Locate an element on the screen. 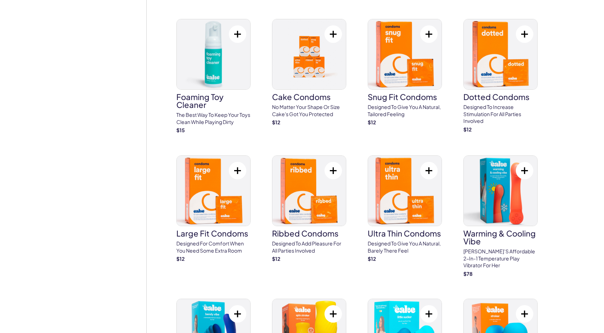  p: Designed to add pleasure for all parties involved is located at coordinates (309, 247).